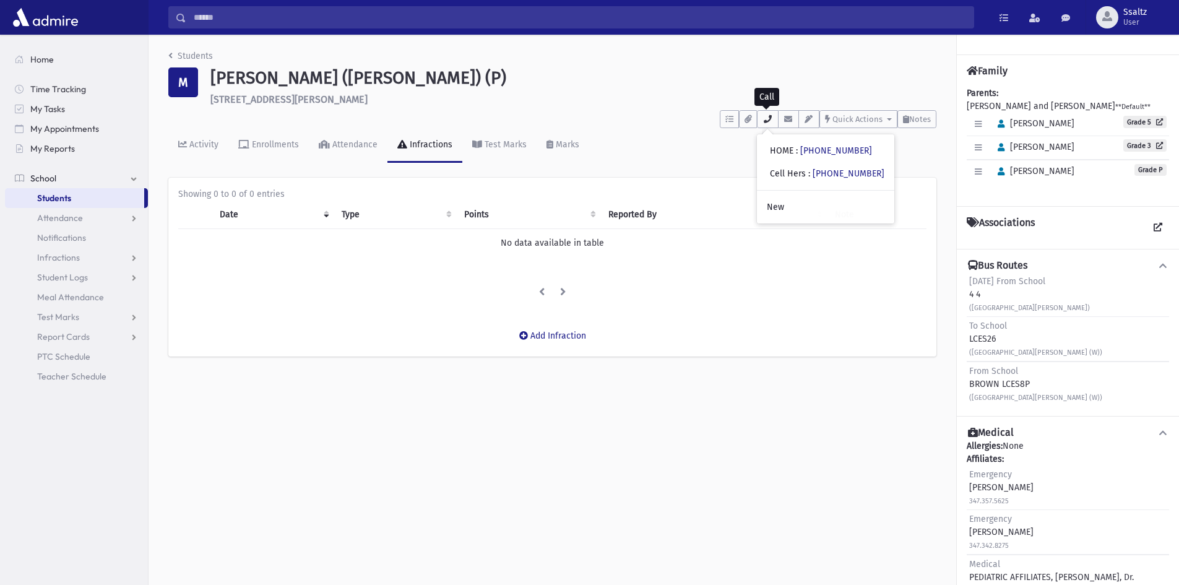 The width and height of the screenshot is (1179, 585). Describe the element at coordinates (1135, 22) in the screenshot. I see `span: User` at that location.